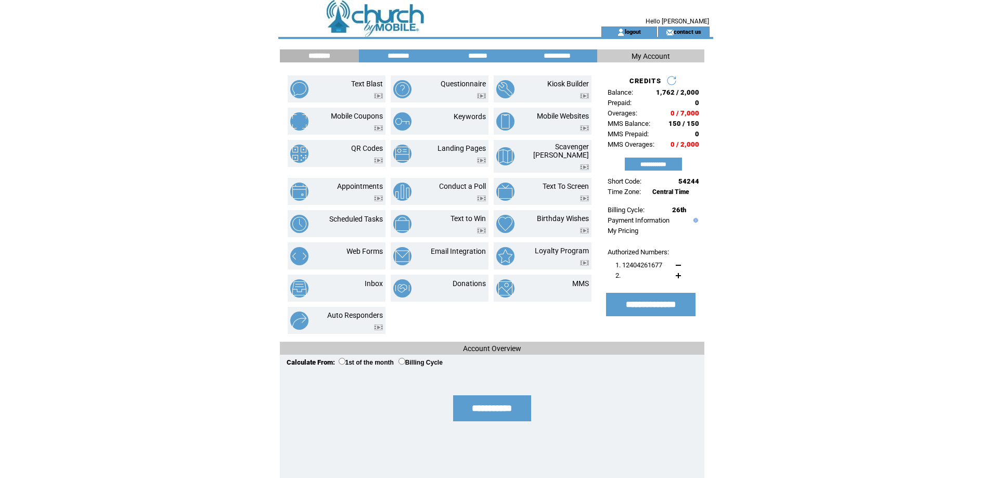  I want to click on img: text-blast.png, so click(299, 89).